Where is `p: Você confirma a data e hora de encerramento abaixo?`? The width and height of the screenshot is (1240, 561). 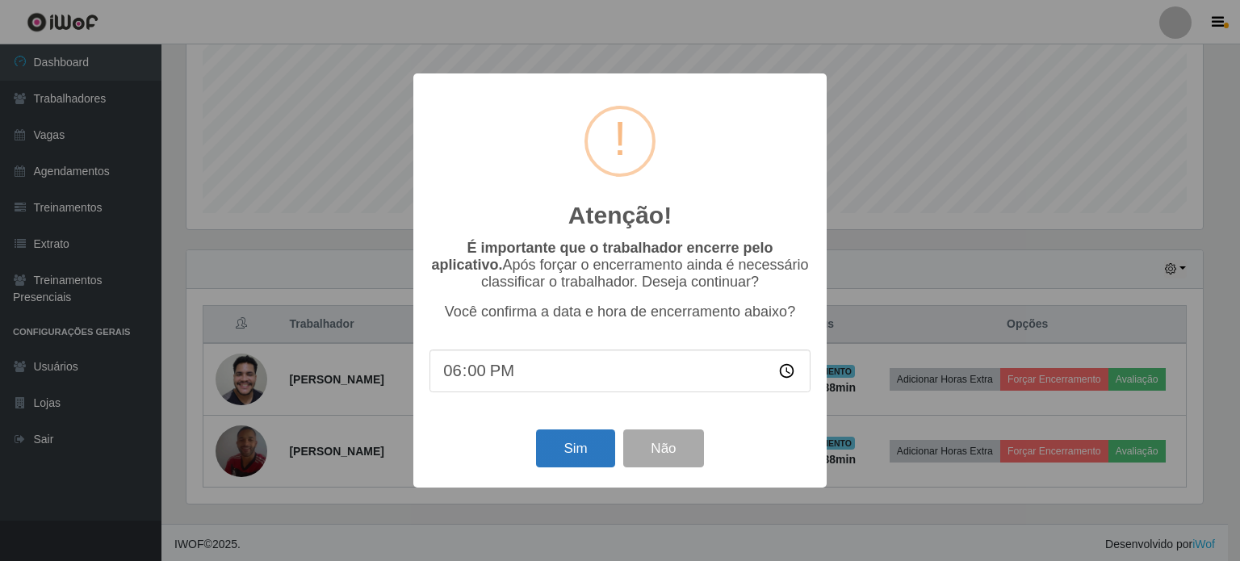
p: Você confirma a data e hora de encerramento abaixo? is located at coordinates (620, 312).